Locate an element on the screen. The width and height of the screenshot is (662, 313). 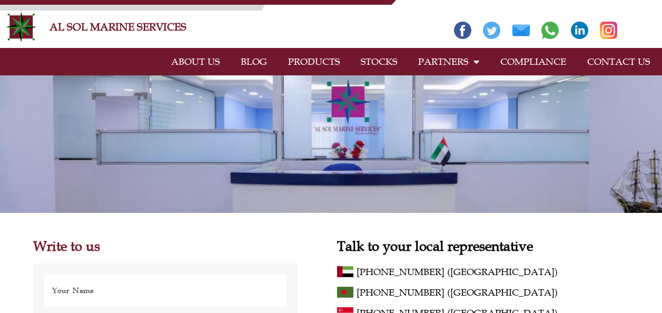
h2: Write to us is located at coordinates (165, 246).